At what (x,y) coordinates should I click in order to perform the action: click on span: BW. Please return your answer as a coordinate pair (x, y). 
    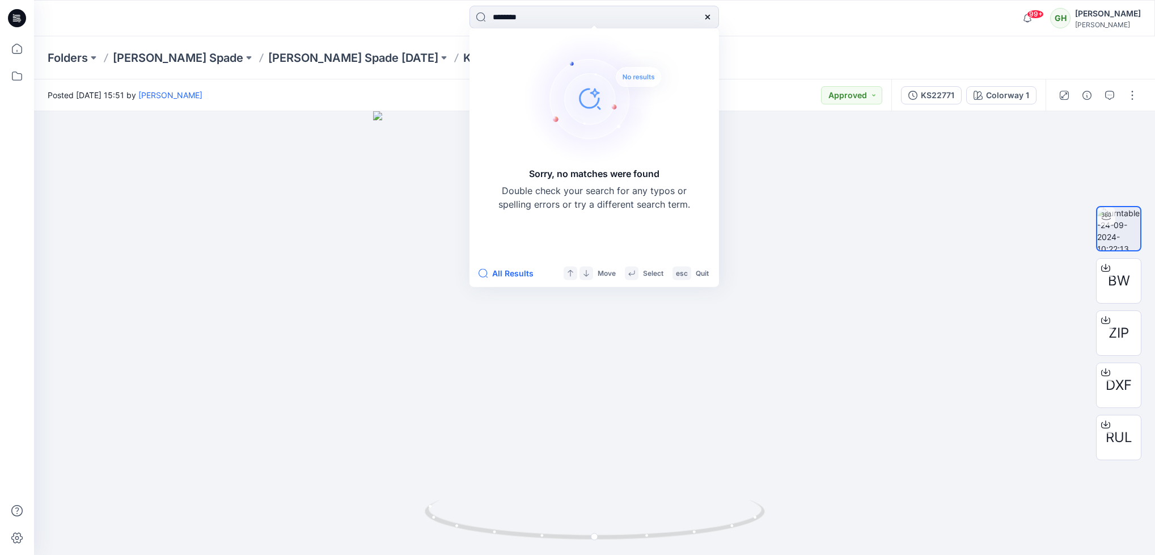
    Looking at the image, I should click on (1119, 281).